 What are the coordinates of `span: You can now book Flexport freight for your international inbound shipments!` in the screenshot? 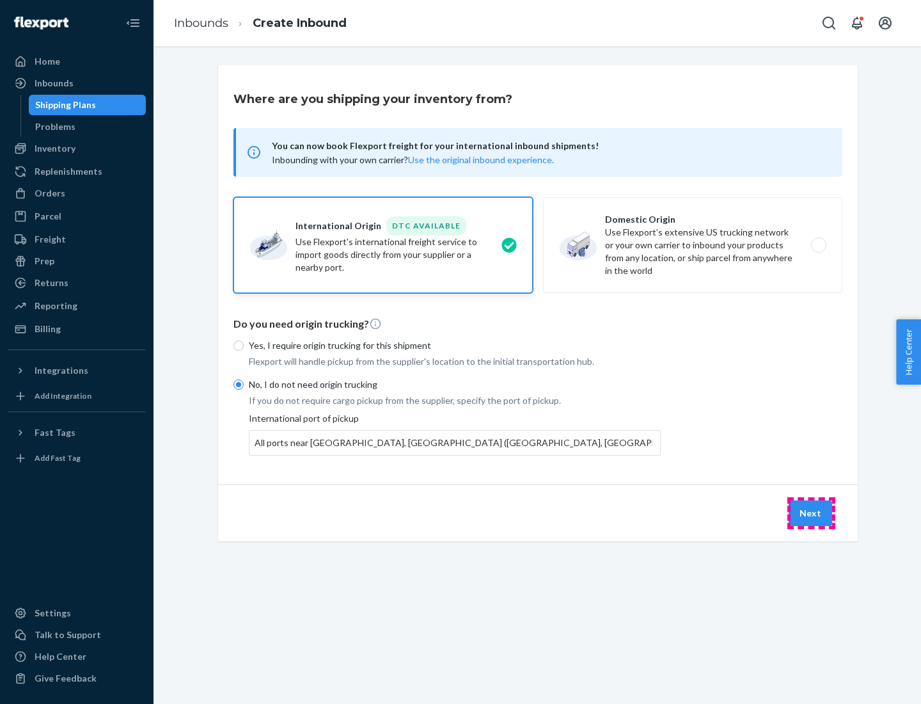 It's located at (550, 146).